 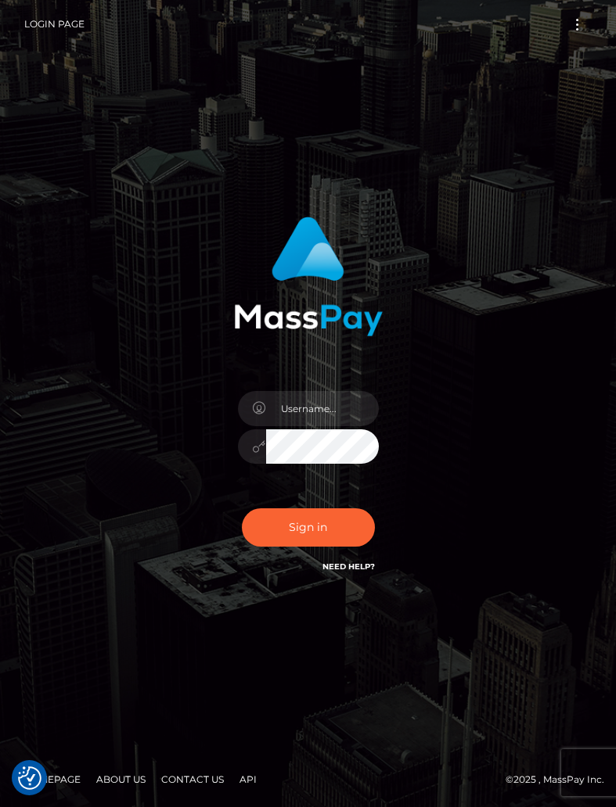 I want to click on a: Login Page, so click(x=54, y=24).